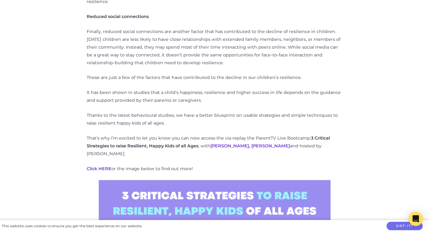 This screenshot has height=232, width=429. Describe the element at coordinates (72, 226) in the screenshot. I see `div: This website uses cookies to ensure you get the best experience on our website.` at that location.